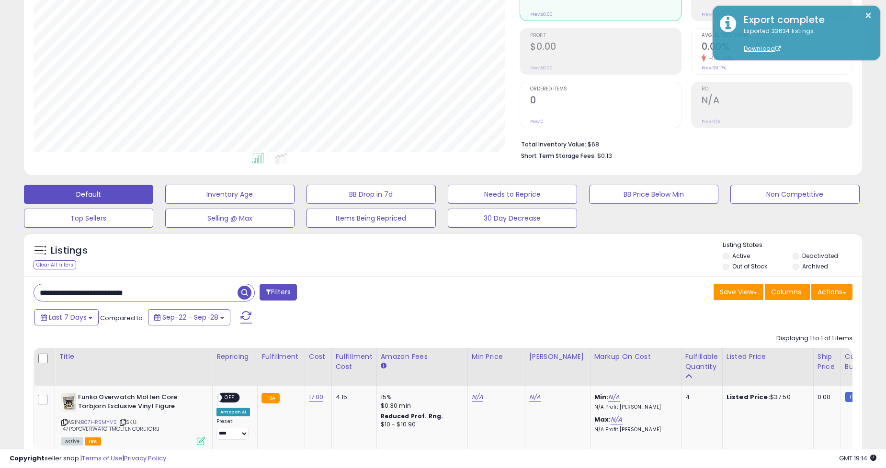  What do you see at coordinates (412, 416) in the screenshot?
I see `b: Reduced Prof. Rng.` at bounding box center [412, 416].